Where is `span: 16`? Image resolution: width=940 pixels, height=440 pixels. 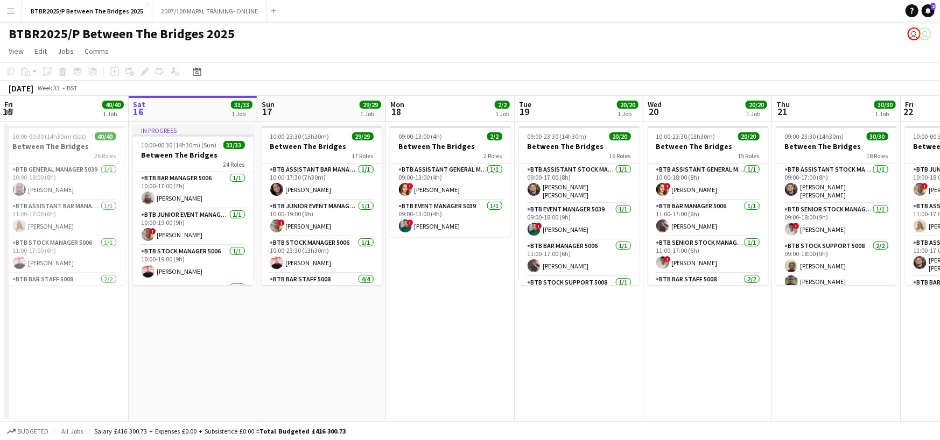
span: 16 is located at coordinates (138, 111).